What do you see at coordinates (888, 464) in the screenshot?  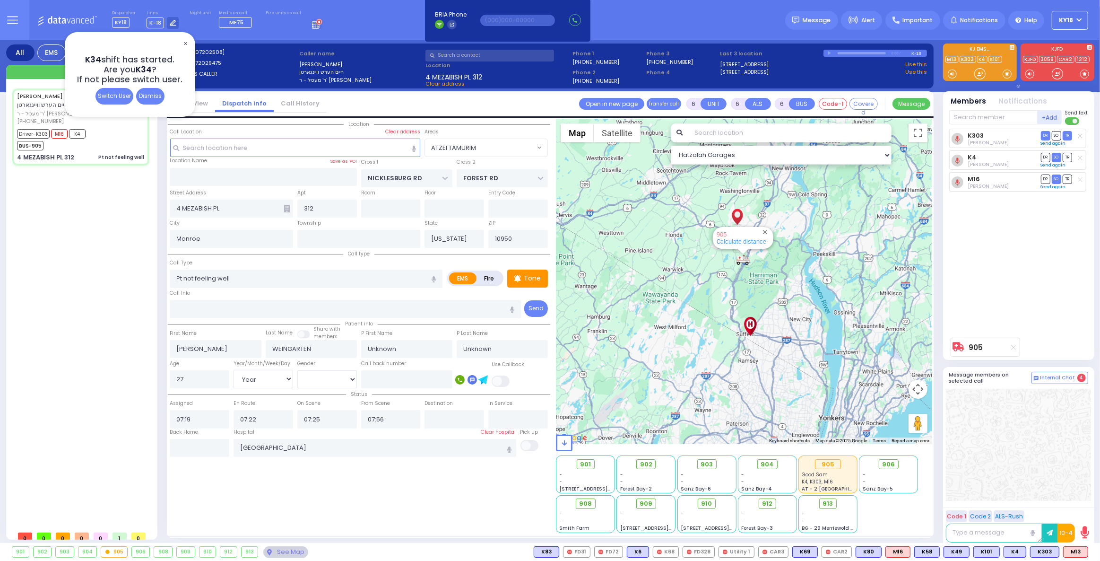 I see `span: 906` at bounding box center [888, 464].